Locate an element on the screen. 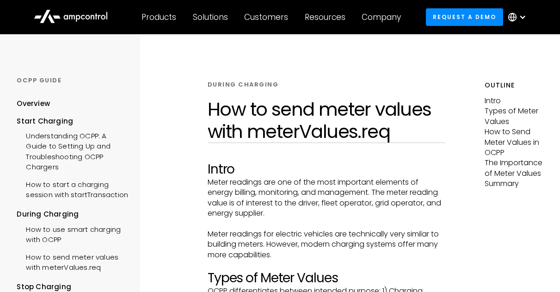 Image resolution: width=560 pixels, height=292 pixels. a: How to start a charging session with startTransaction is located at coordinates (73, 189).